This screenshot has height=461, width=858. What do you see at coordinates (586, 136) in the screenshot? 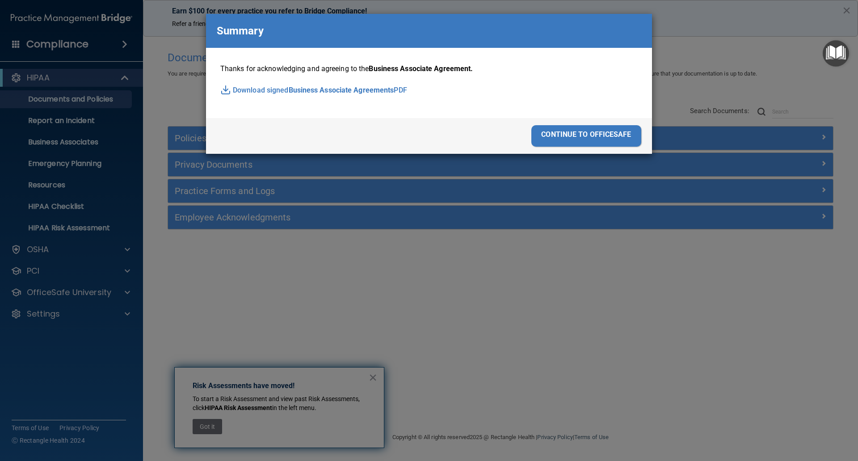
I see `div: continue to officesafe` at bounding box center [586, 136].